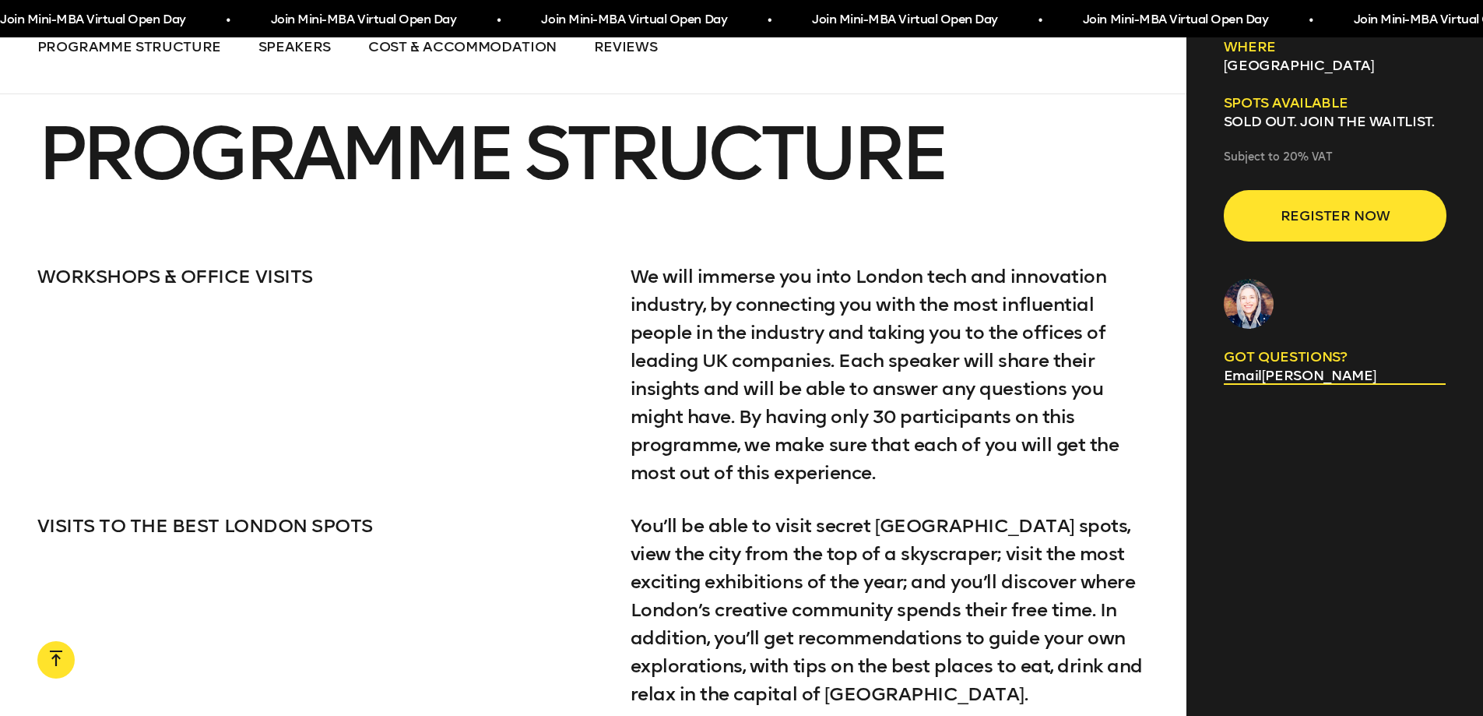  Describe the element at coordinates (315, 276) in the screenshot. I see `p: WORKSHOPS & OFFICE VISITS` at that location.